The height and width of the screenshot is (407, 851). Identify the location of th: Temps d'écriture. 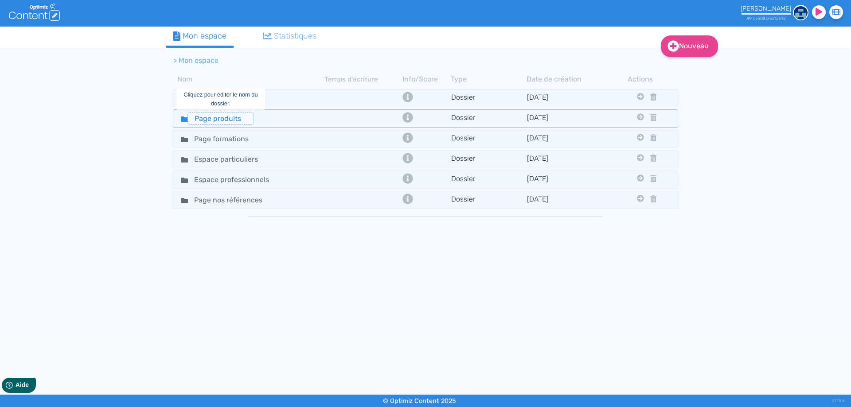
(362, 79).